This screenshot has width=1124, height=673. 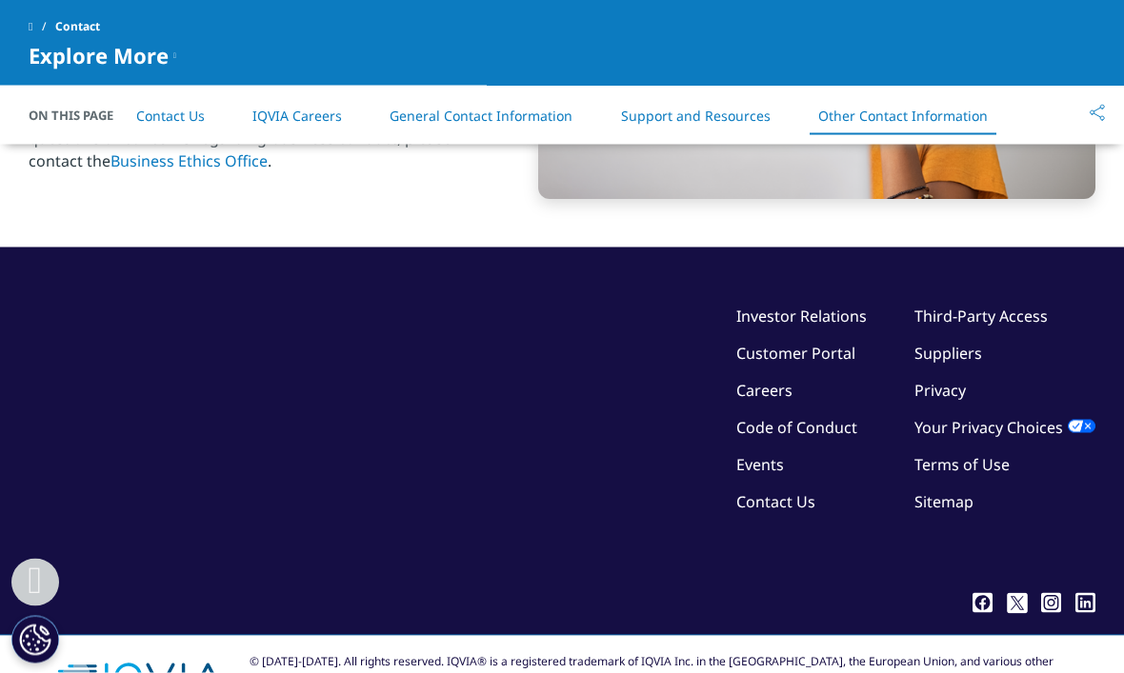 I want to click on span: Explore More, so click(x=98, y=55).